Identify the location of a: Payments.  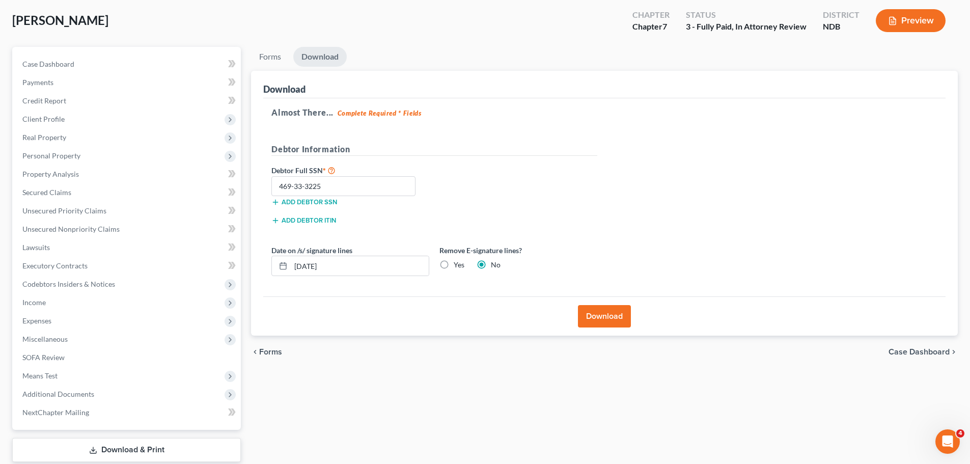
(127, 82).